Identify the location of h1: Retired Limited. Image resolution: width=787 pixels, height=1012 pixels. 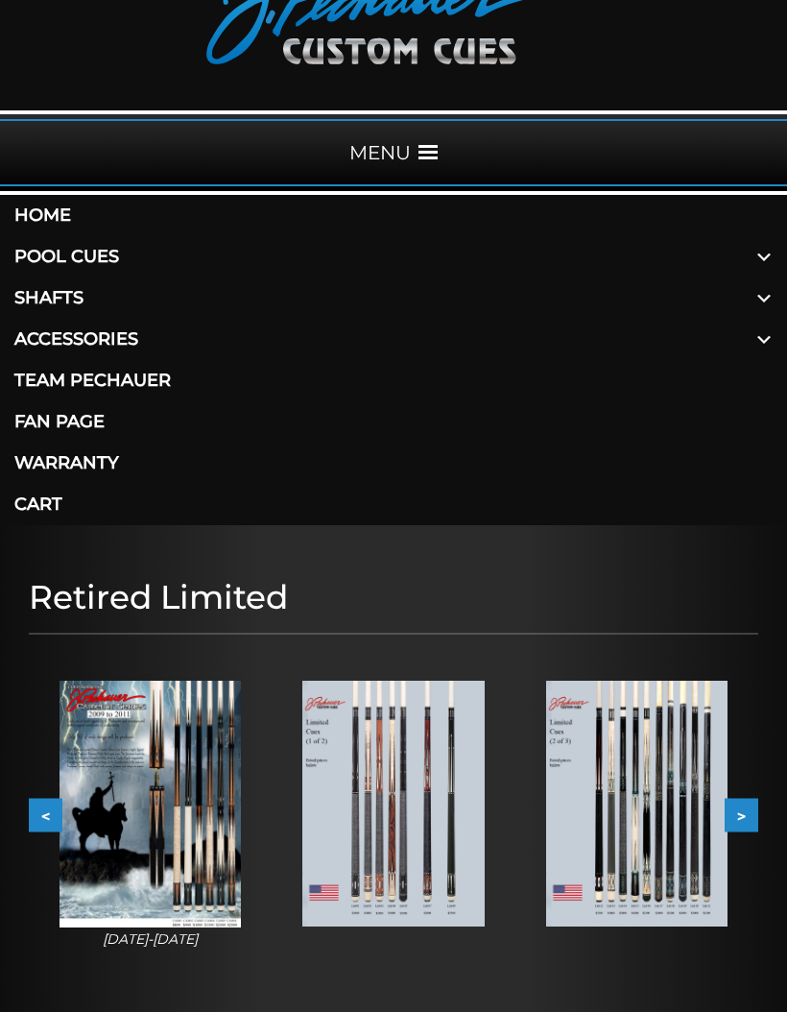
(394, 597).